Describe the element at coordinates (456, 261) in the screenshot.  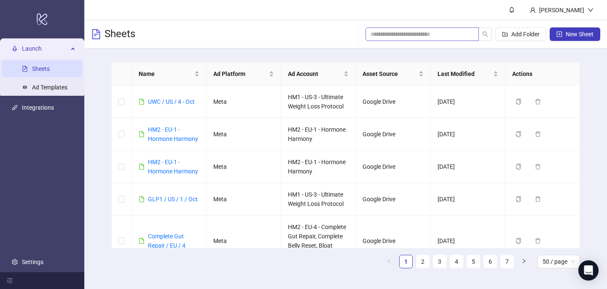
I see `a: 4` at that location.